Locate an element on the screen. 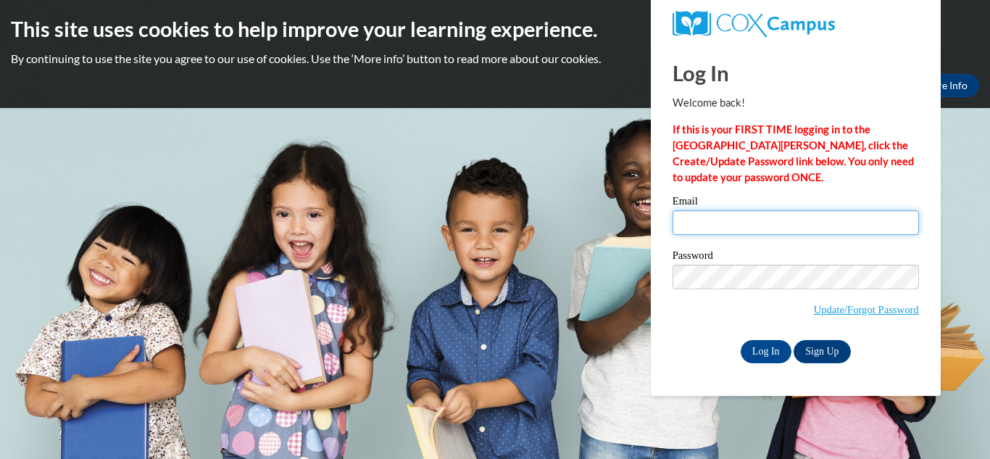  p: Welcome back! is located at coordinates (796, 103).